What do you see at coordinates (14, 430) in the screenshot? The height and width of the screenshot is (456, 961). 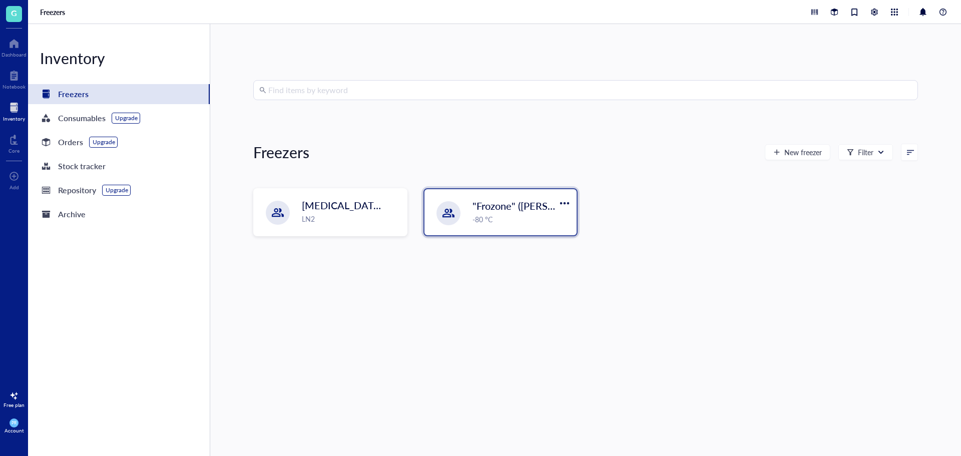 I see `div: Account` at bounding box center [14, 430].